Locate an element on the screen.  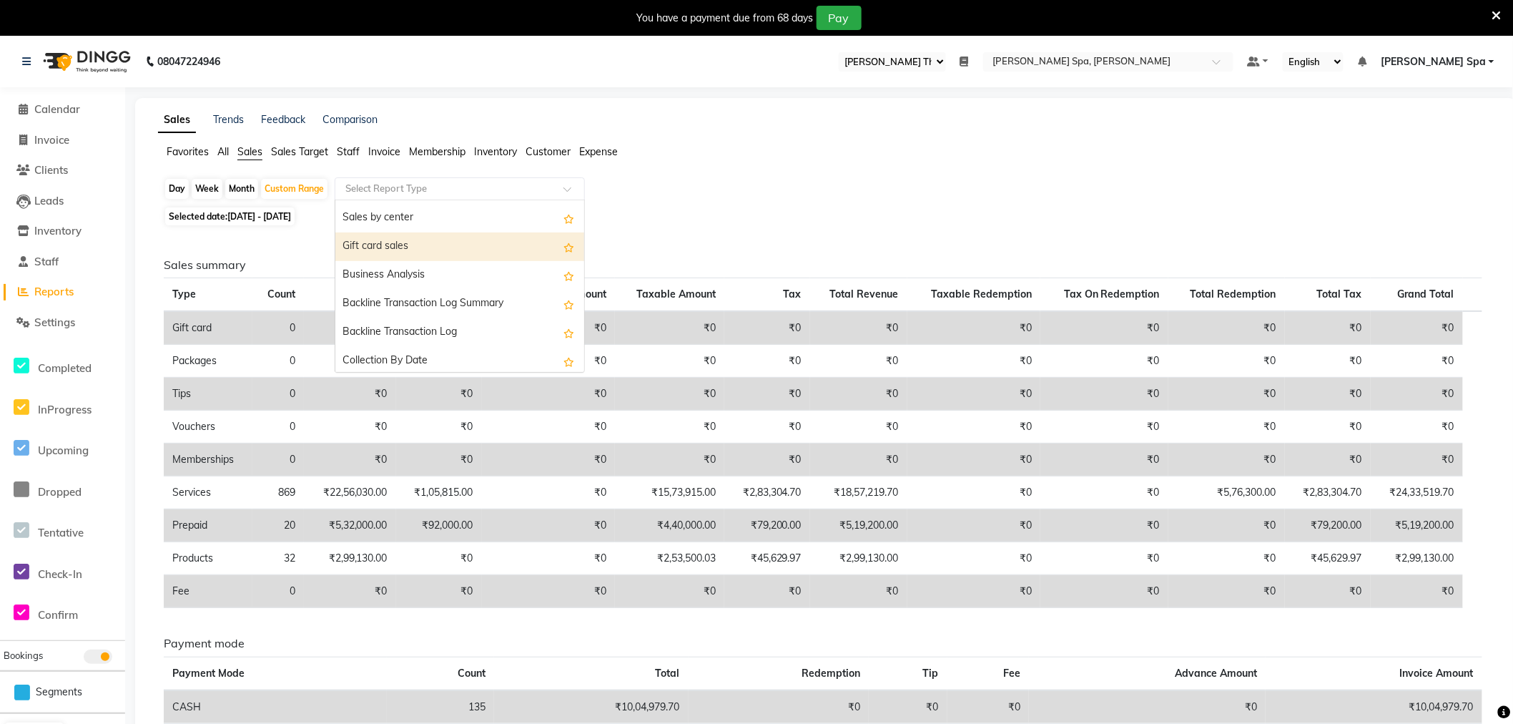
span: Calendar is located at coordinates (57, 109).